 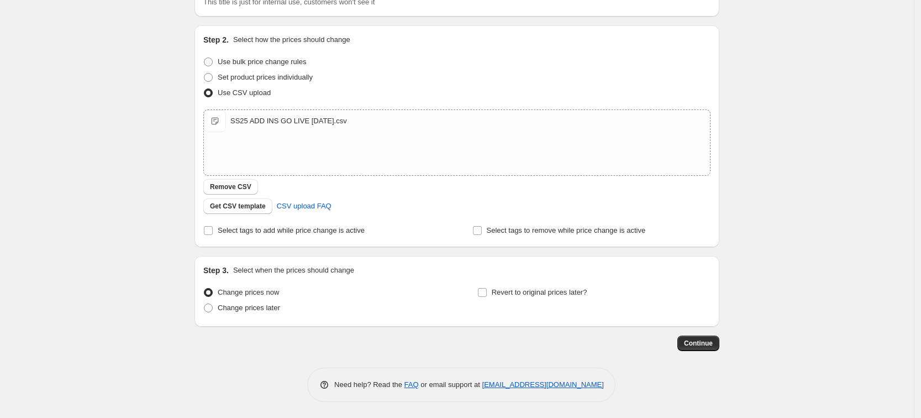 What do you see at coordinates (248, 292) in the screenshot?
I see `span: Change prices now` at bounding box center [248, 292].